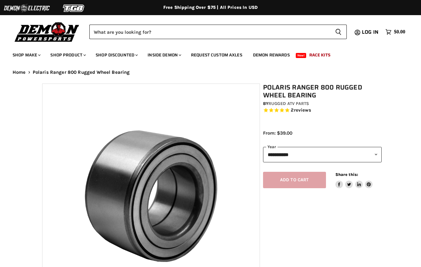 The width and height of the screenshot is (421, 267). I want to click on span: Log in, so click(370, 32).